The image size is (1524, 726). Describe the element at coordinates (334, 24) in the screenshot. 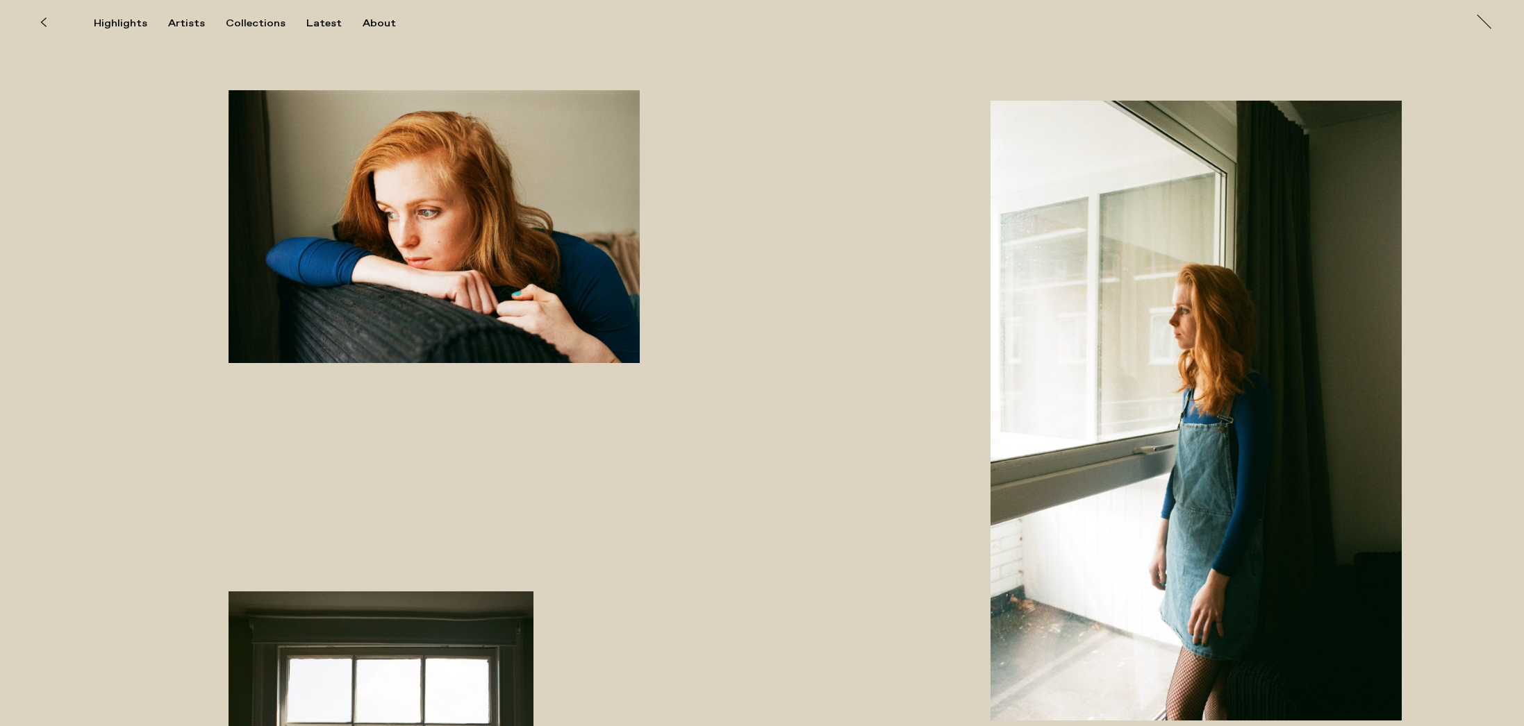

I see `button: Latest` at that location.